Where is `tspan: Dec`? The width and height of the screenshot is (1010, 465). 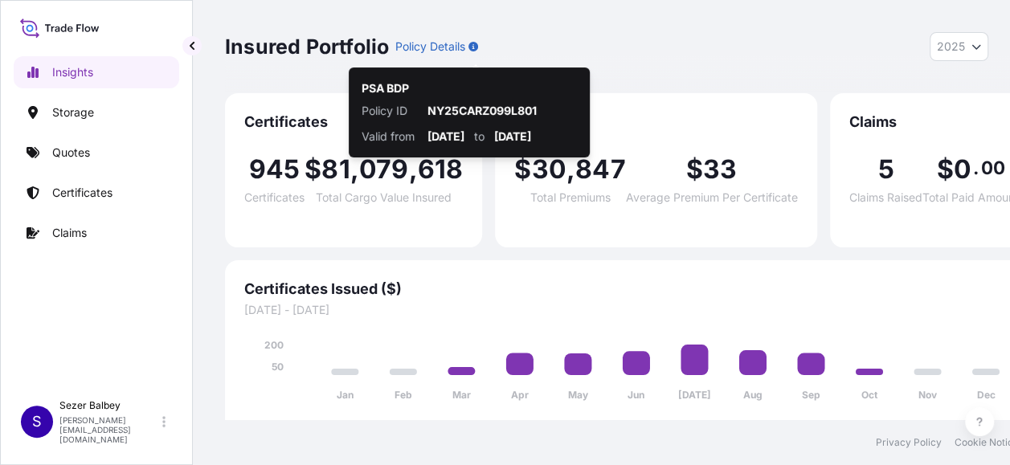 tspan: Dec is located at coordinates (986, 395).